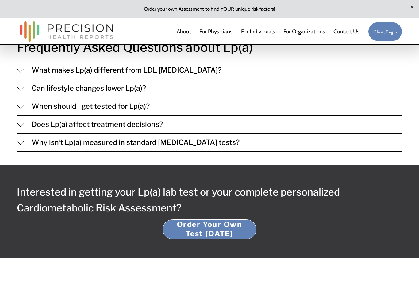  What do you see at coordinates (403, 266) in the screenshot?
I see `div: Chat Widget` at bounding box center [403, 266].